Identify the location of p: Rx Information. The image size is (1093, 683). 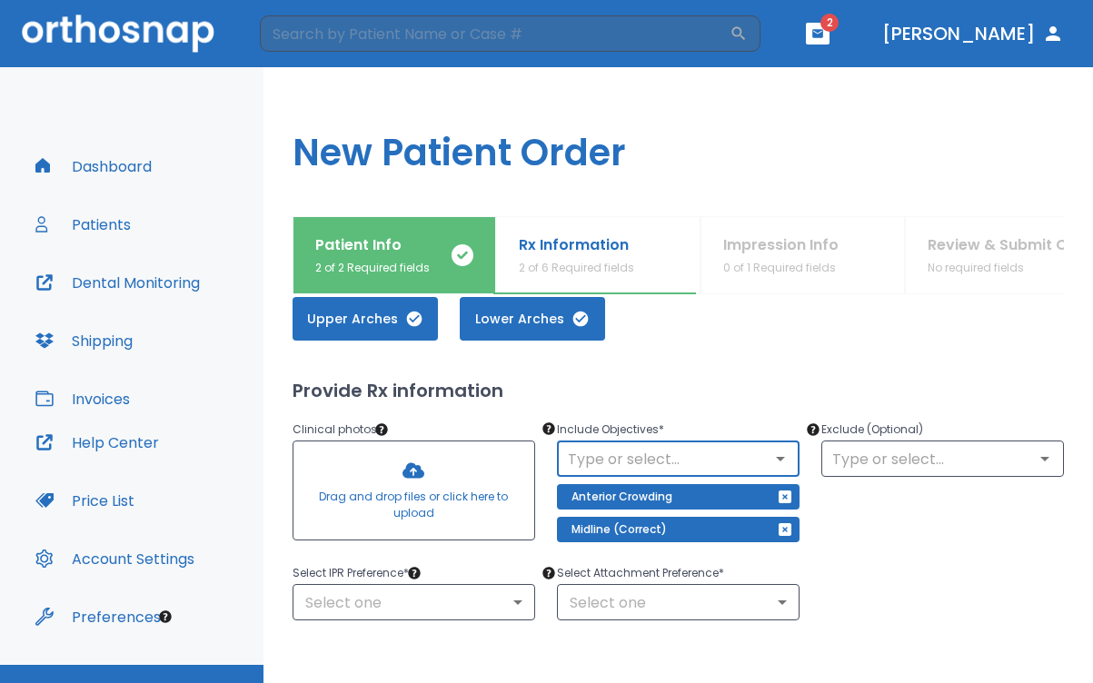
(576, 245).